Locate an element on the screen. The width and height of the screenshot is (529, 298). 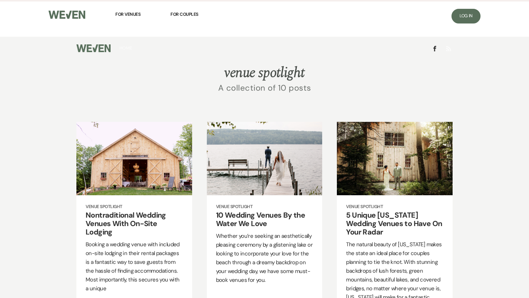
a: Home is located at coordinates (126, 48).